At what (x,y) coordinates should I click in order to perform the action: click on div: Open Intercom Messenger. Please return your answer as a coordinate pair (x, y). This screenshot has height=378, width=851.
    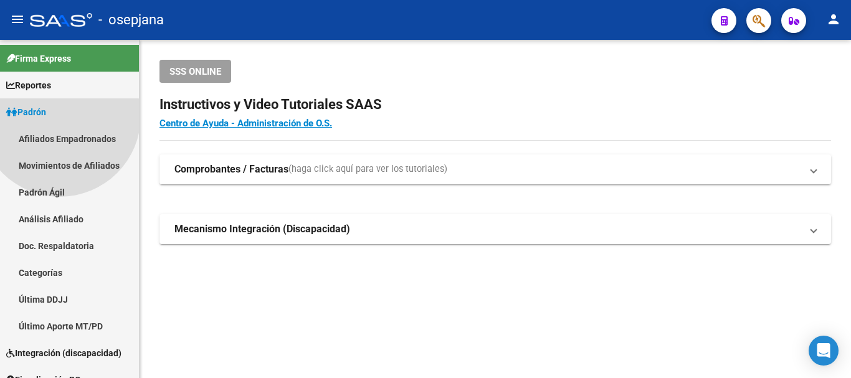
    Looking at the image, I should click on (824, 351).